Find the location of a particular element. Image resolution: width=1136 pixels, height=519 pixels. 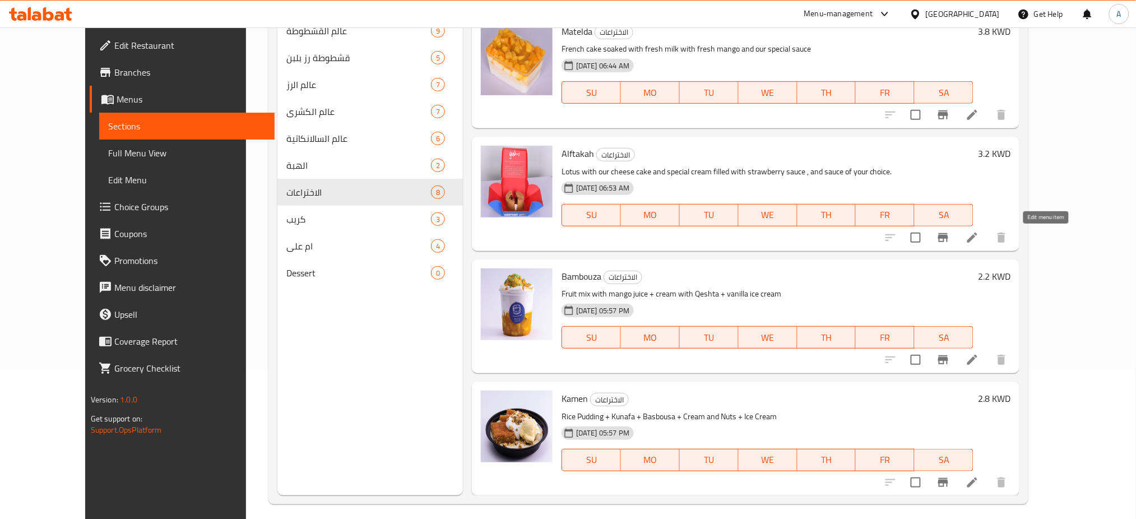

button: TH is located at coordinates (827, 337).